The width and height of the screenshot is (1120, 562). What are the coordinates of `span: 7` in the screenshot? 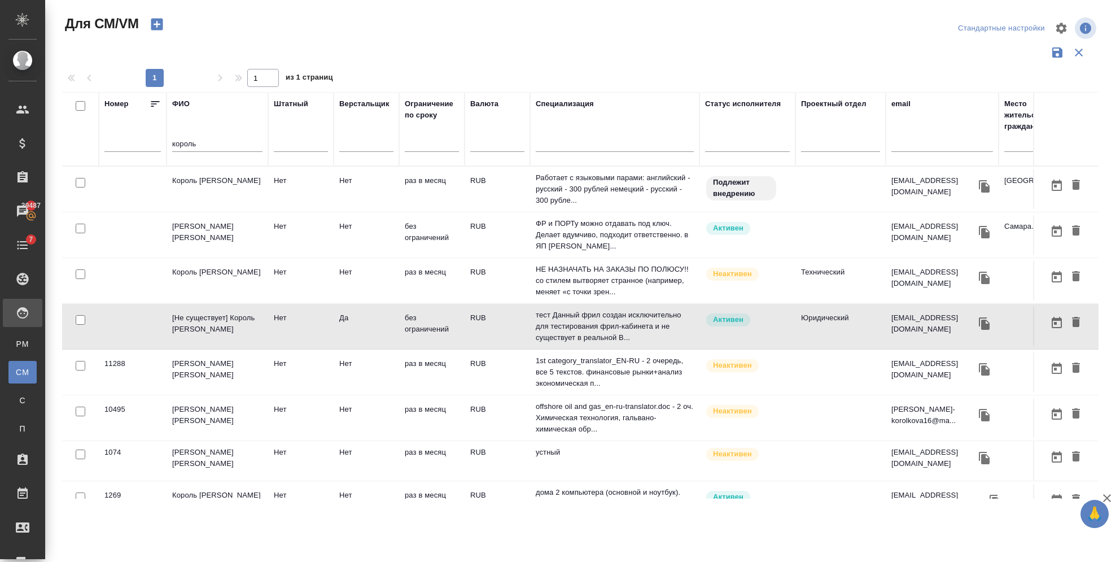 It's located at (30, 239).